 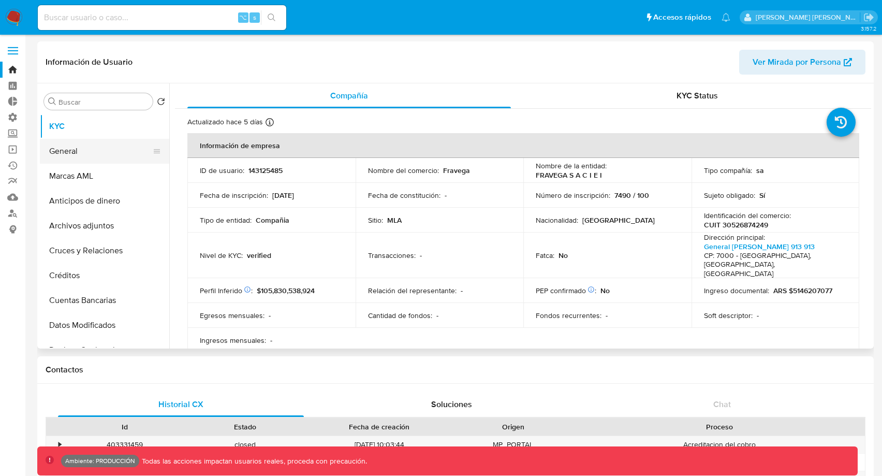 What do you see at coordinates (569, 175) in the screenshot?
I see `p: FRAVEGA S A C I E I` at bounding box center [569, 175].